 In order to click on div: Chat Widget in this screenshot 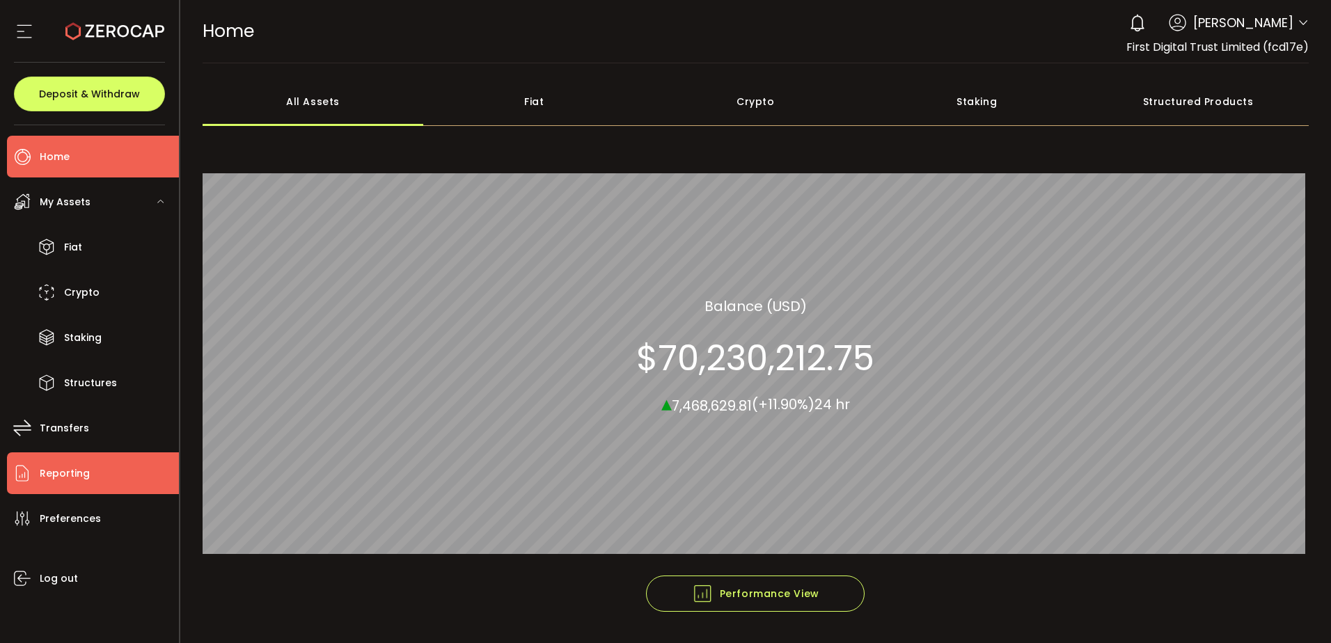, I will do `click(1296, 610)`.